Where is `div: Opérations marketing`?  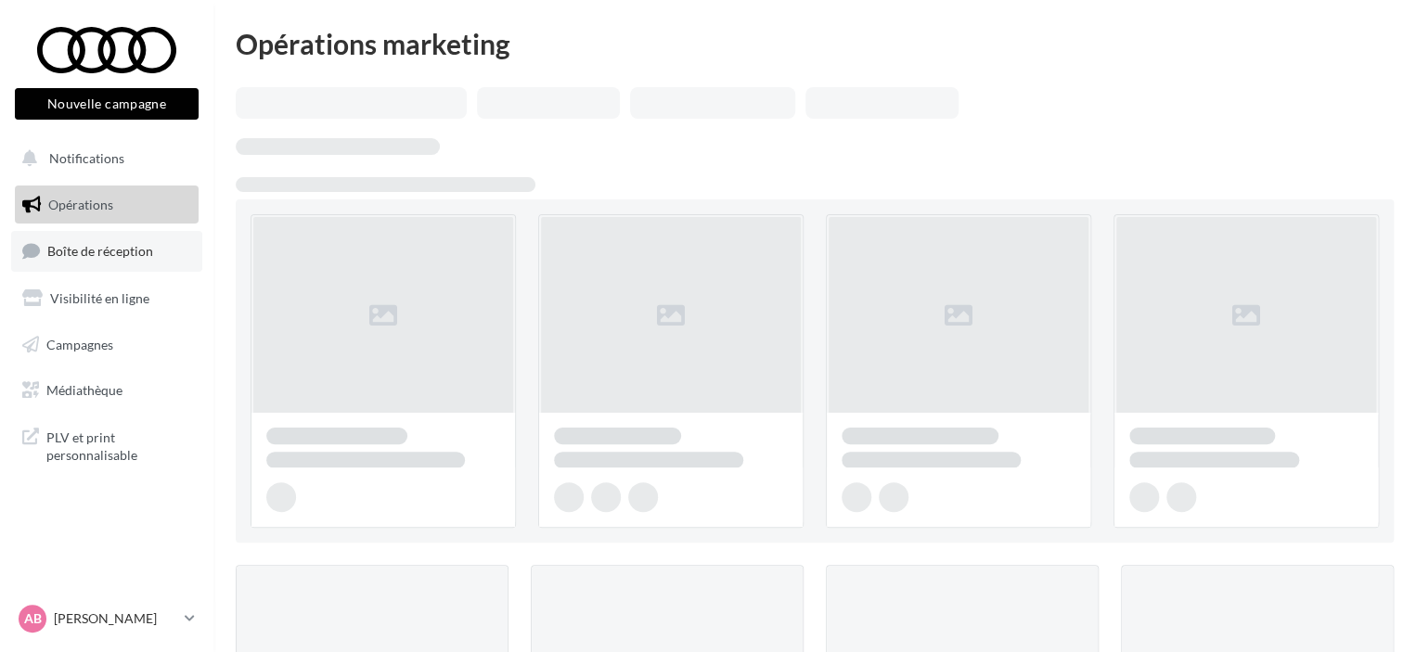
div: Opérations marketing is located at coordinates (815, 44).